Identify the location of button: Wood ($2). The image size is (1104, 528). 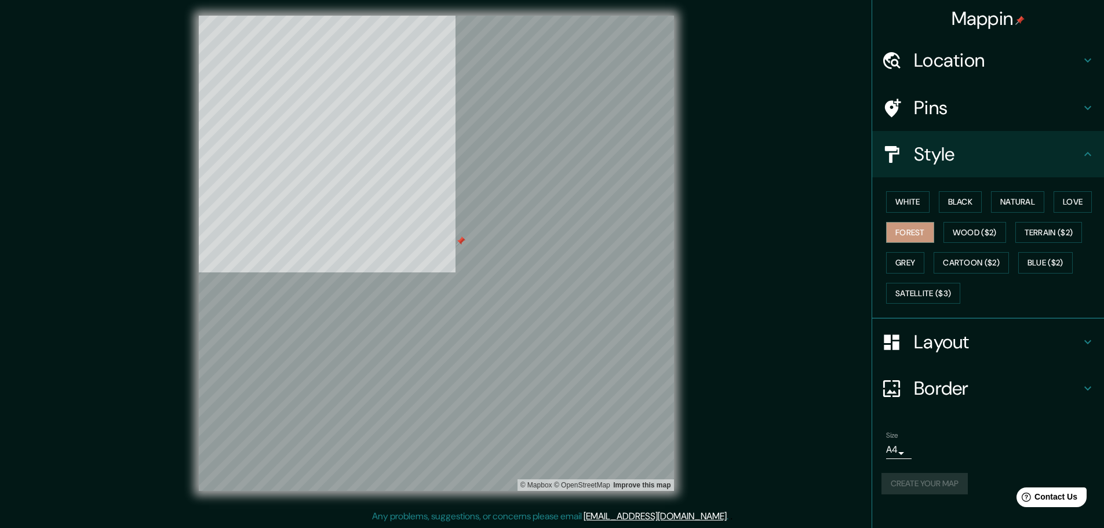
(975, 232).